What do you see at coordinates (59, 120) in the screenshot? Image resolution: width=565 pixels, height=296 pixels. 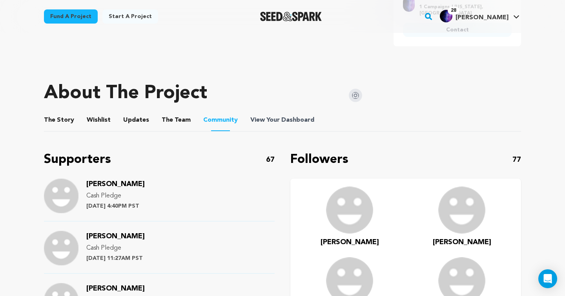 I see `span: Story` at bounding box center [59, 120].